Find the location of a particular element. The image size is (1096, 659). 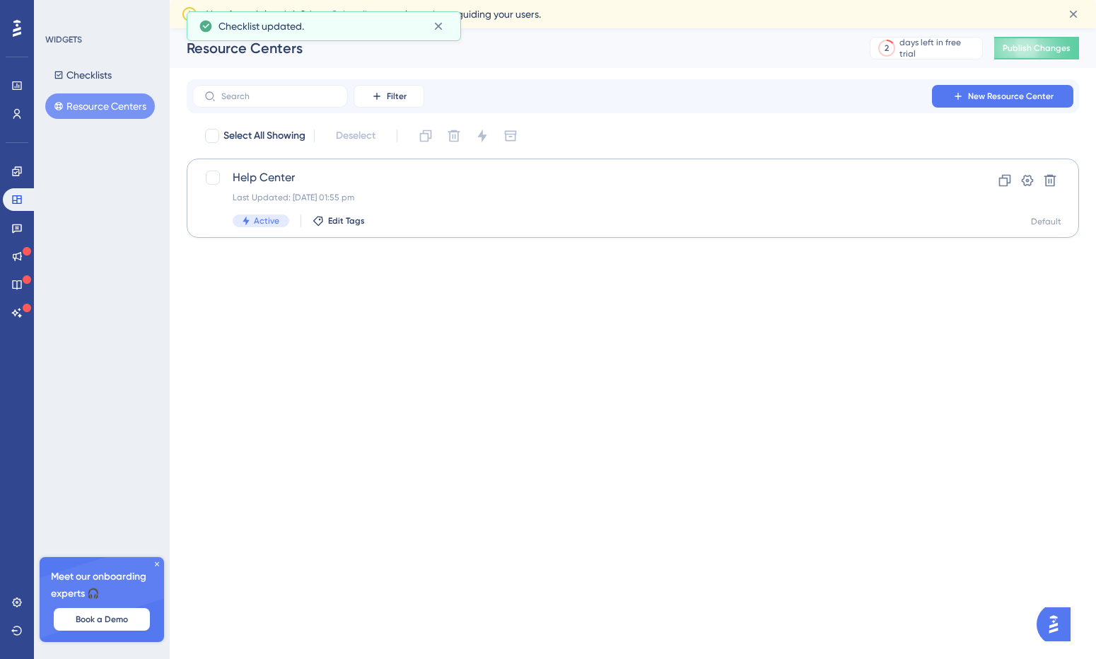

span: Filter is located at coordinates (397, 96).